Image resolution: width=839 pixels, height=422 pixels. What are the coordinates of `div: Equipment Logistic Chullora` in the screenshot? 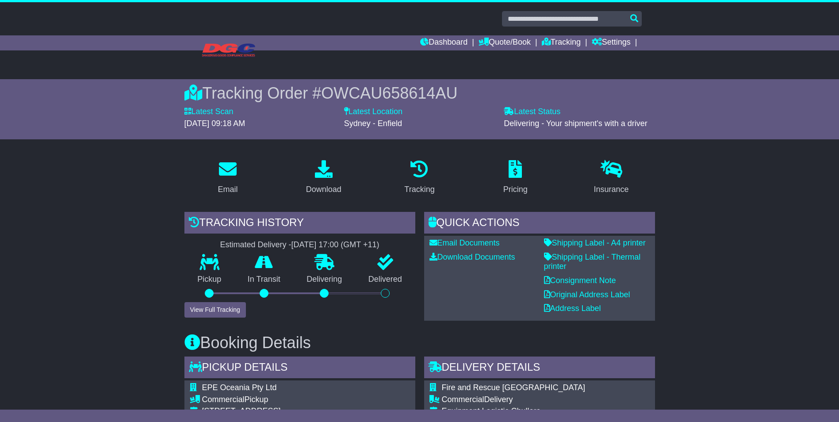 It's located at (513, 411).